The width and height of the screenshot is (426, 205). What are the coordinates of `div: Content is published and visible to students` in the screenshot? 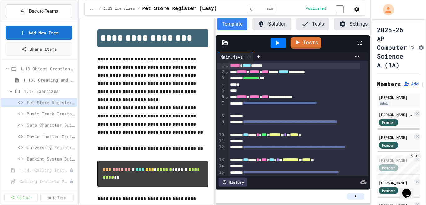 It's located at (329, 8).